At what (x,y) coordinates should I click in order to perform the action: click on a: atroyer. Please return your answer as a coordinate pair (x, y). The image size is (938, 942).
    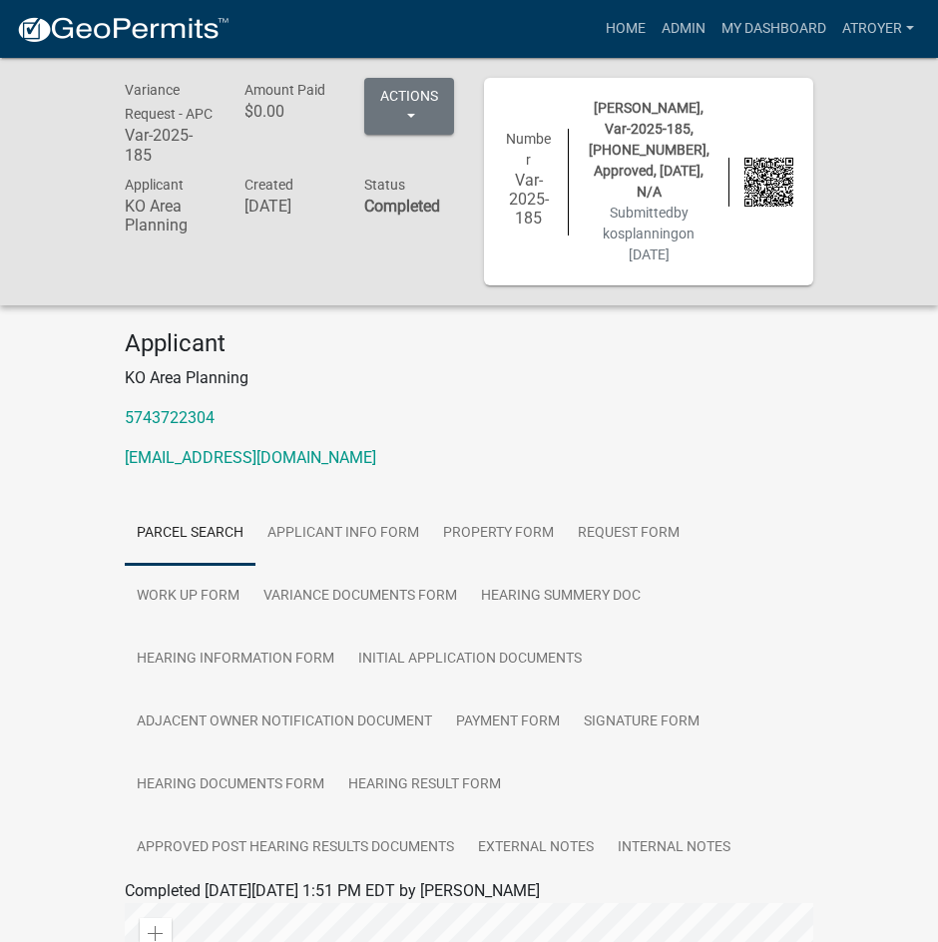
    Looking at the image, I should click on (878, 29).